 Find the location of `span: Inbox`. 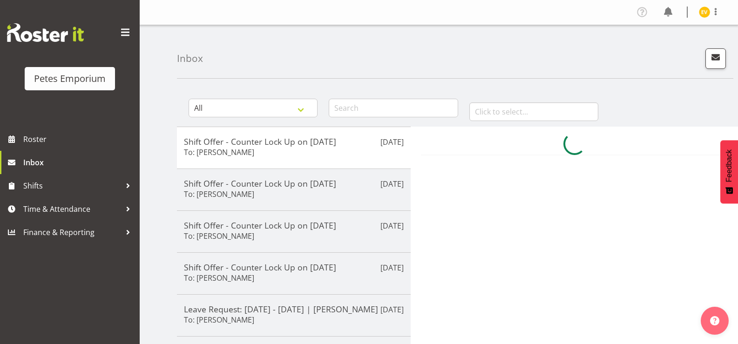

span: Inbox is located at coordinates (79, 162).